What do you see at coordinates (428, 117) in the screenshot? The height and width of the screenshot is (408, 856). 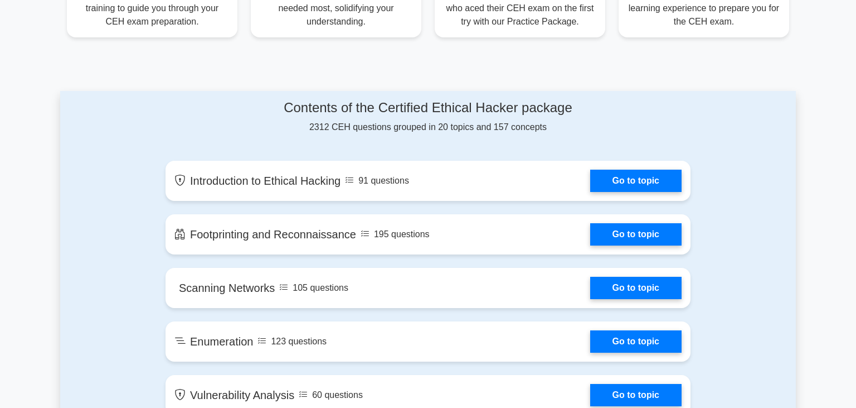 I see `div: 2312 CEH questions grouped in 20 topics and 157 concepts` at bounding box center [428, 117].